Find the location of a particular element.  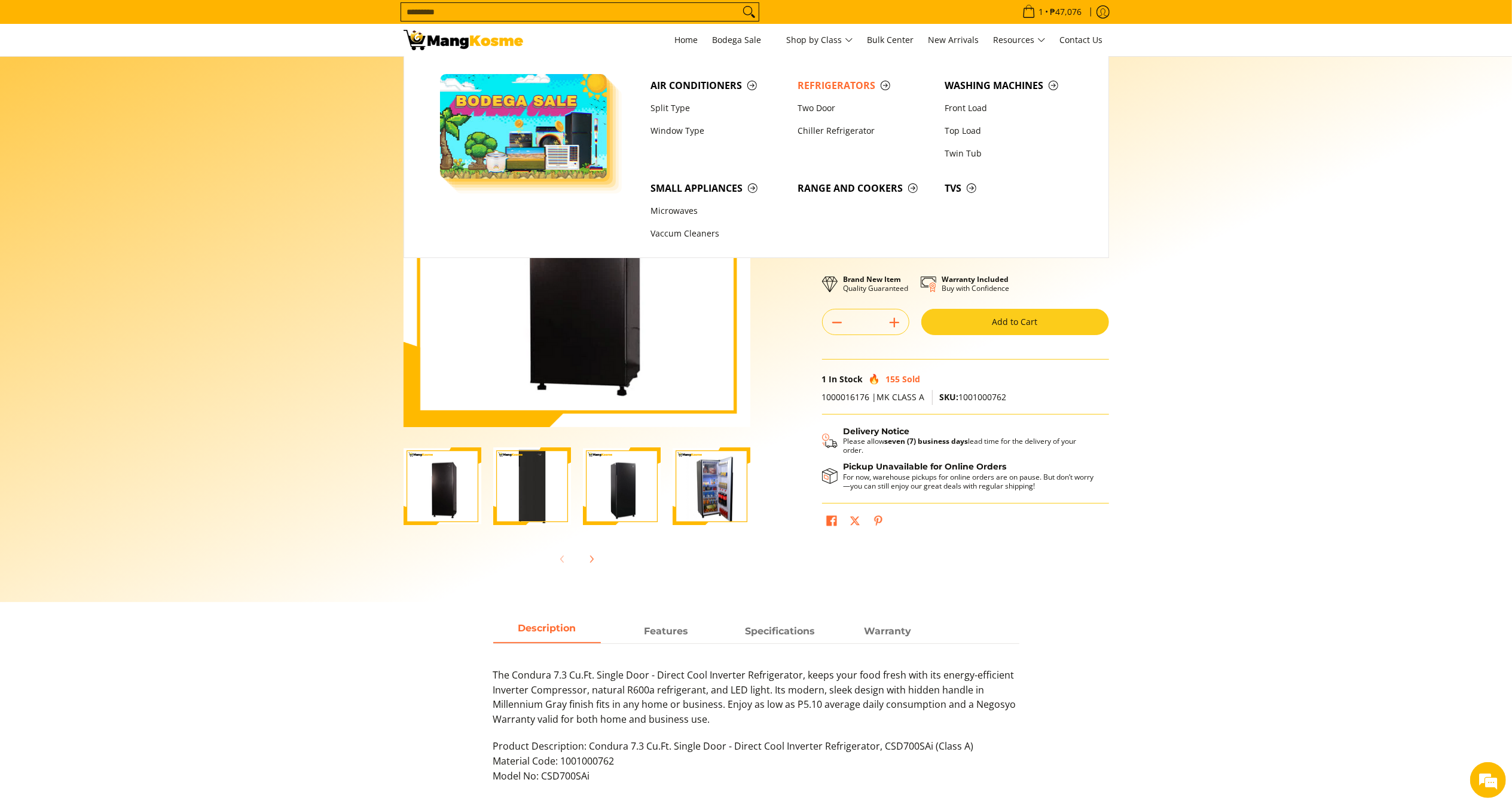

span: Range and Cookers is located at coordinates (864, 188).